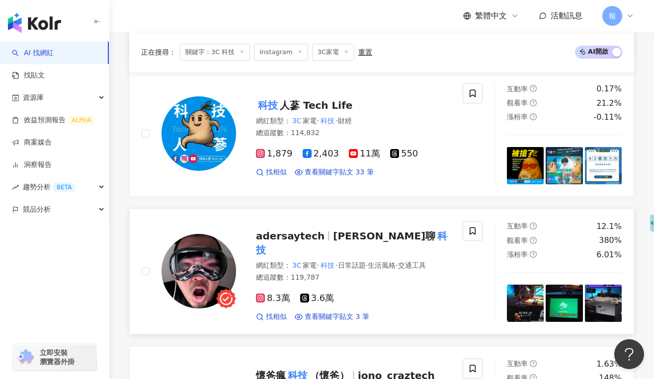 This screenshot has width=654, height=379. I want to click on span: 報, so click(612, 16).